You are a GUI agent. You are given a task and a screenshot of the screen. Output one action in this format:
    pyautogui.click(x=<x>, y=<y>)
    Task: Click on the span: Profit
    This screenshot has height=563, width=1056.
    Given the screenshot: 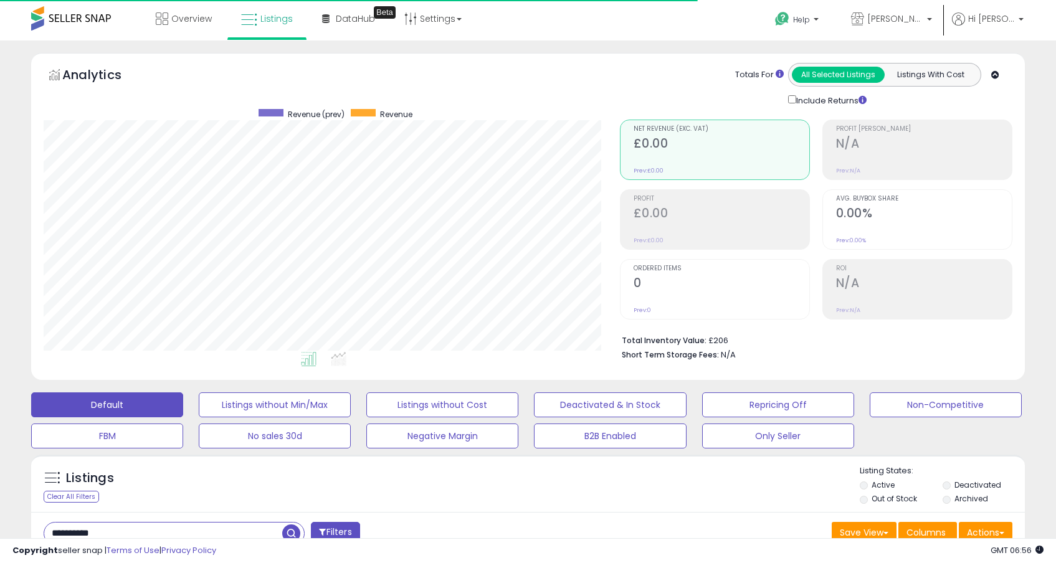 What is the action you would take?
    pyautogui.click(x=721, y=199)
    